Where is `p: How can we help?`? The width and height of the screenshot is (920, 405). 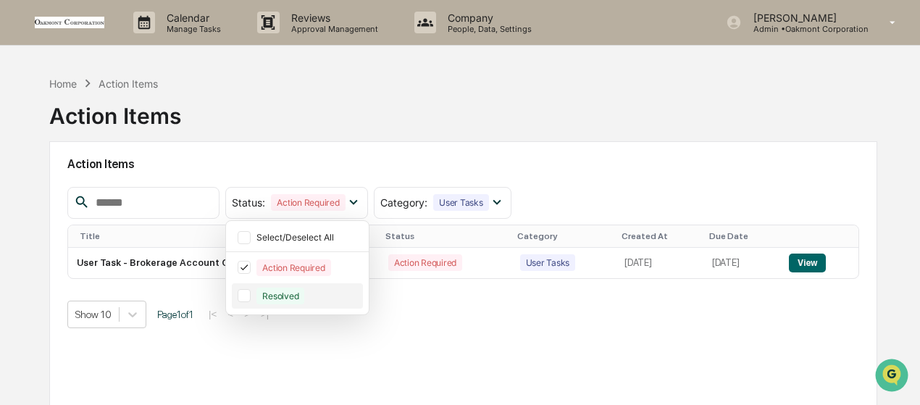 p: How can we help? is located at coordinates (139, 41).